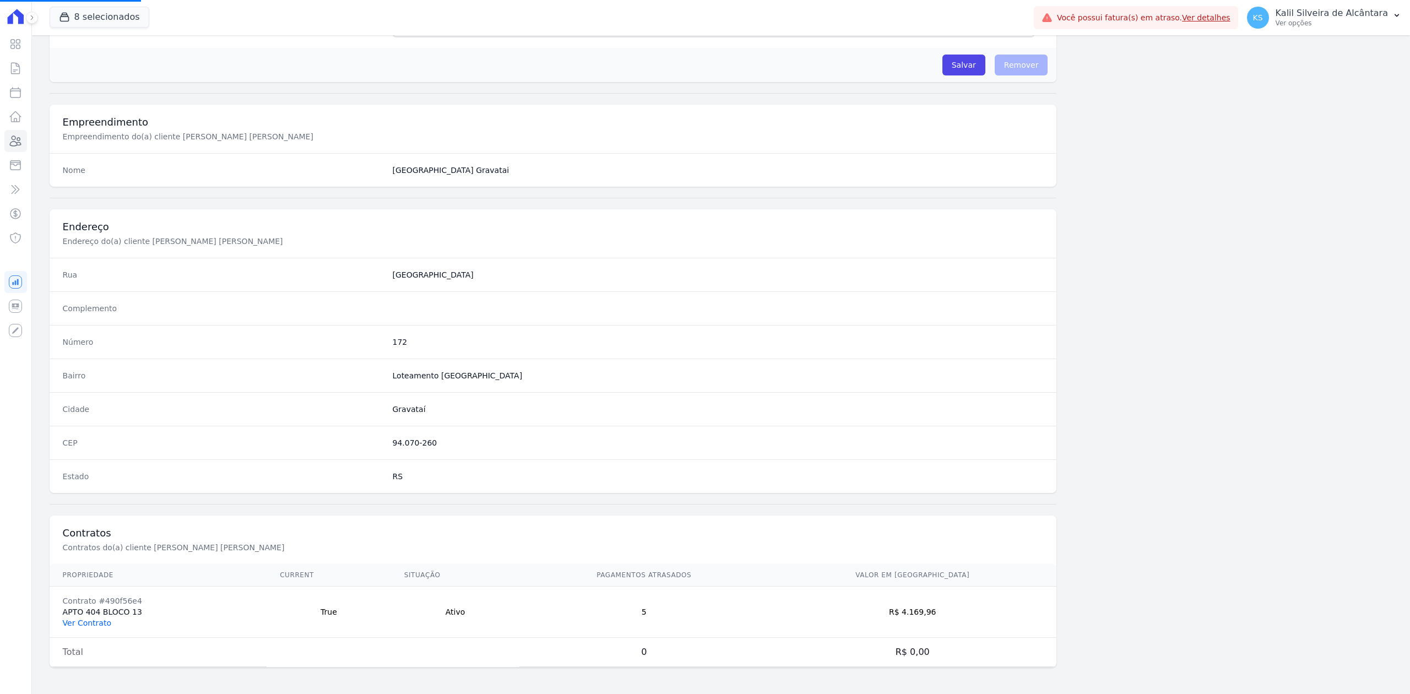 This screenshot has width=1410, height=694. Describe the element at coordinates (912, 612) in the screenshot. I see `td: R$ 4.169,96` at that location.